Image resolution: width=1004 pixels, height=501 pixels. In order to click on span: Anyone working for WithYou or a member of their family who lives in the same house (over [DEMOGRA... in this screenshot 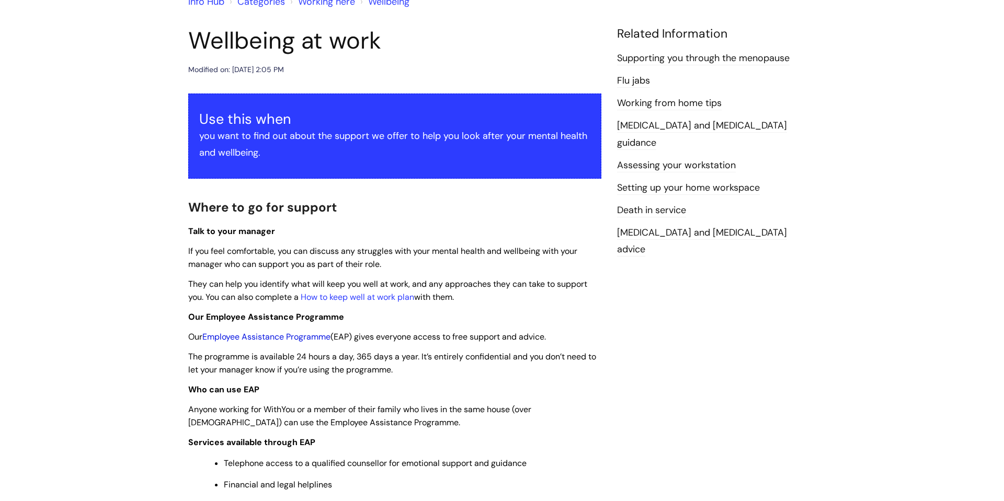, I will do `click(360, 416)`.